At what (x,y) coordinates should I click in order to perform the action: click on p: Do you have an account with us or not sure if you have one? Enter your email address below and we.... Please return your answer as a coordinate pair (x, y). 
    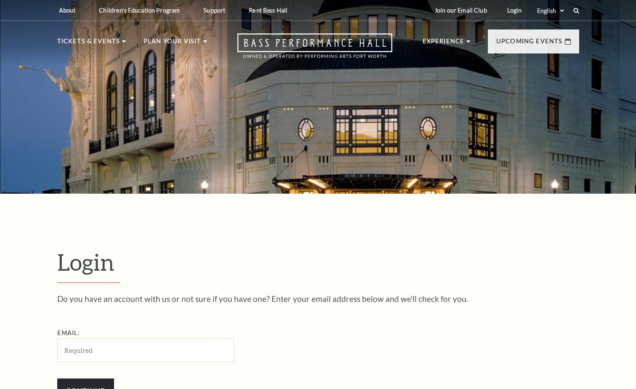
    Looking at the image, I should click on (318, 299).